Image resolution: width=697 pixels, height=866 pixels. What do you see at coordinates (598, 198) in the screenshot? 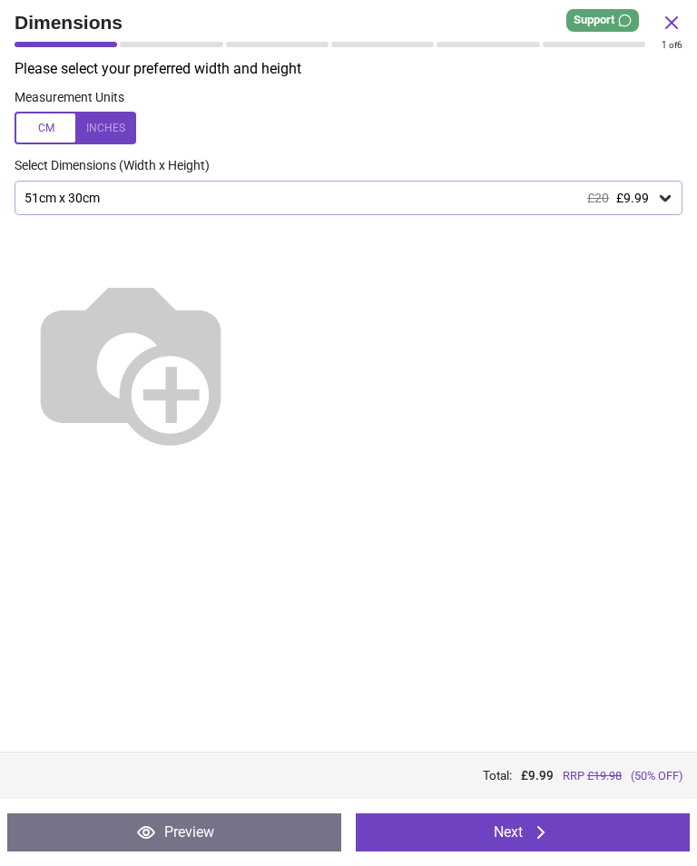
I see `span: £20` at bounding box center [598, 198].